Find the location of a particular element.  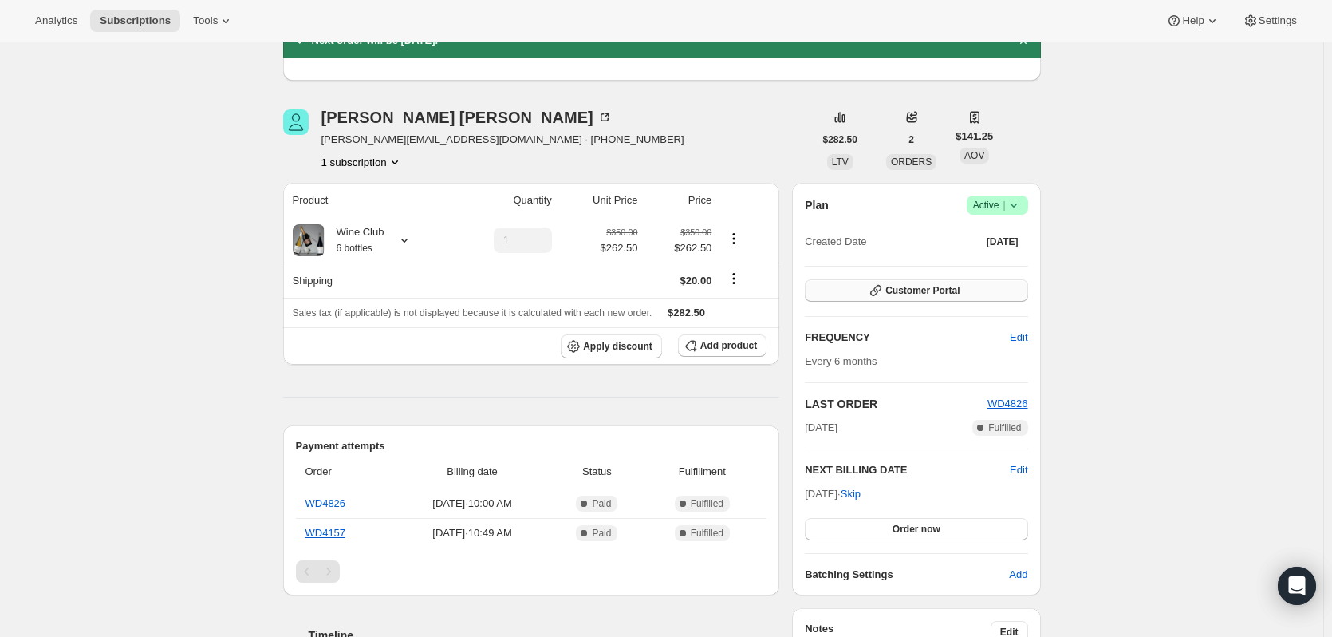

button: Analytics is located at coordinates (56, 21).